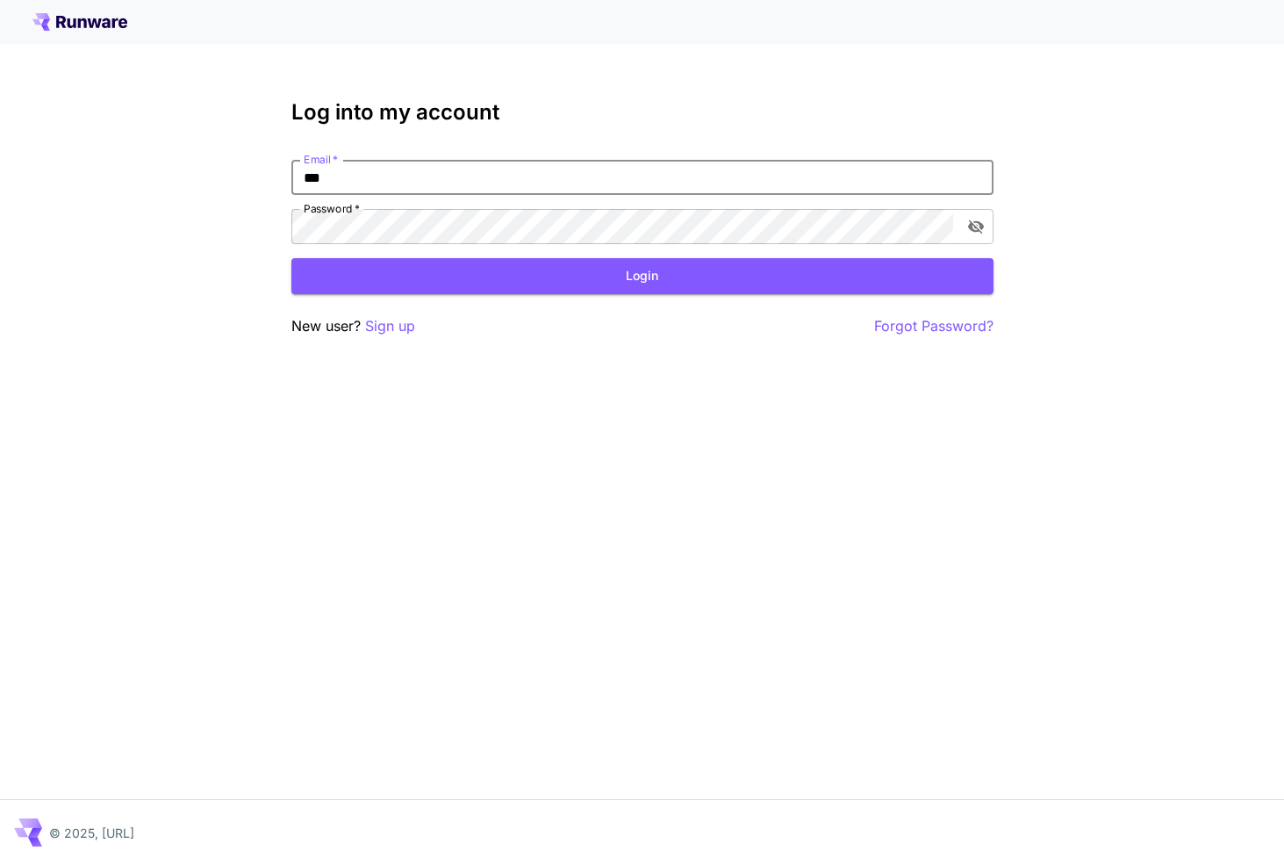  Describe the element at coordinates (642, 112) in the screenshot. I see `h3: Log into my account` at that location.